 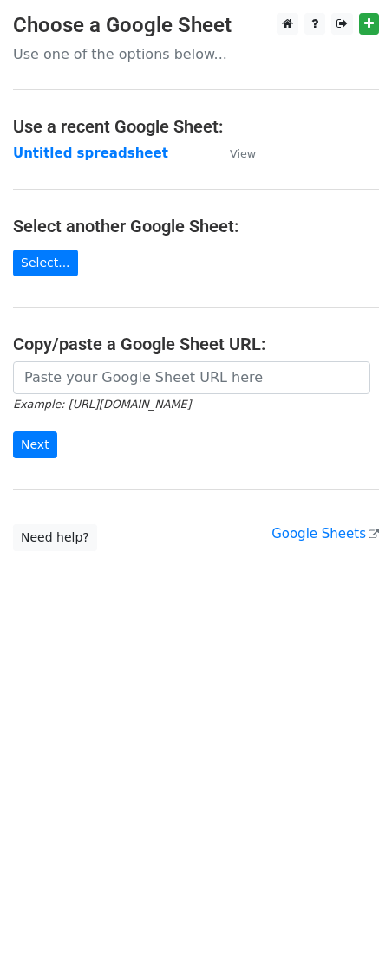 I want to click on a: Select..., so click(x=45, y=263).